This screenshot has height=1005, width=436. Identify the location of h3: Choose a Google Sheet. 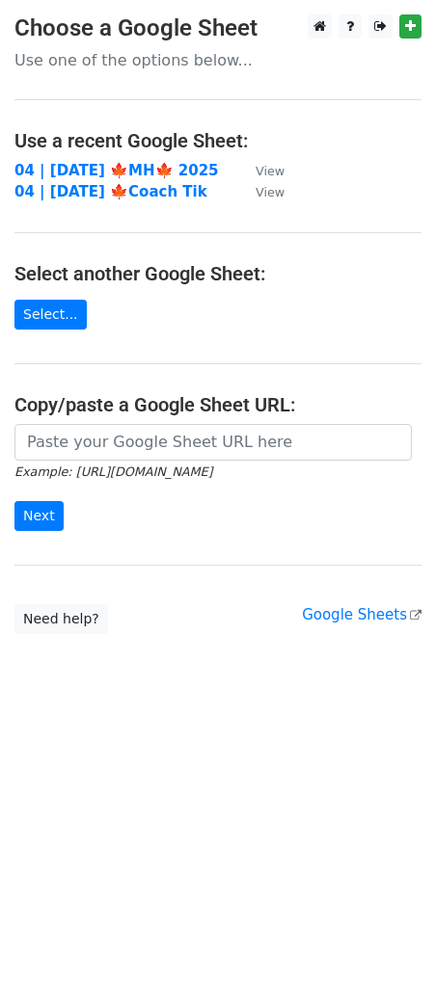
(218, 28).